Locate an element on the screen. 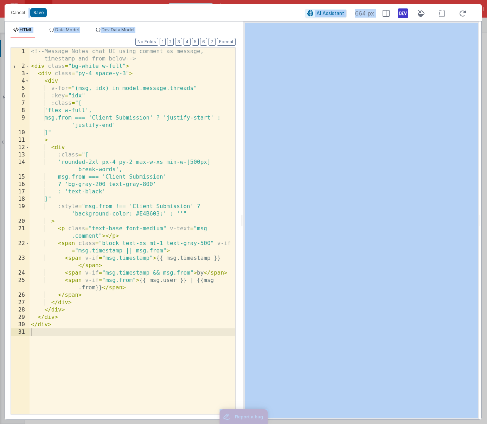 The image size is (487, 424). span: 664 px is located at coordinates (364, 13).